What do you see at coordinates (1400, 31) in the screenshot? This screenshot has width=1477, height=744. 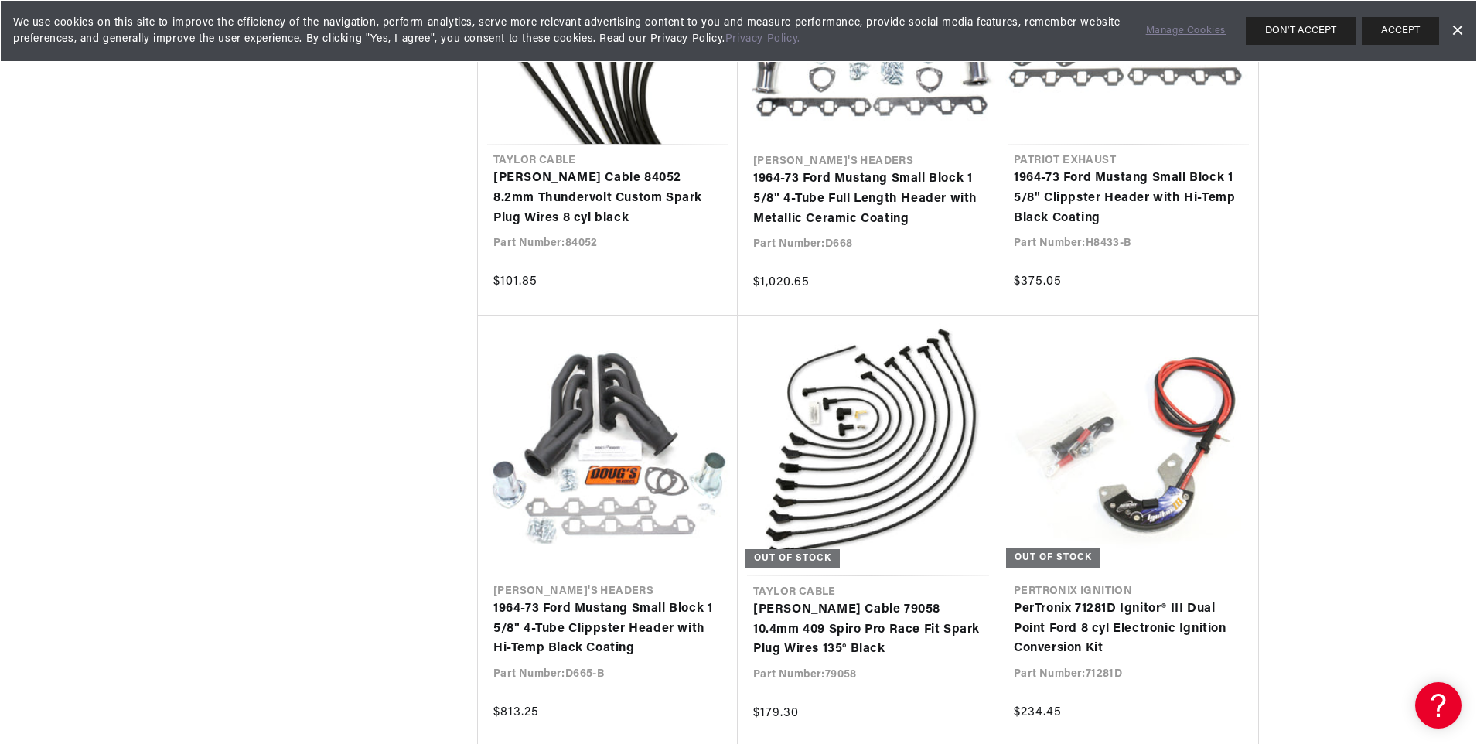 I see `button: ACCEPT` at bounding box center [1400, 31].